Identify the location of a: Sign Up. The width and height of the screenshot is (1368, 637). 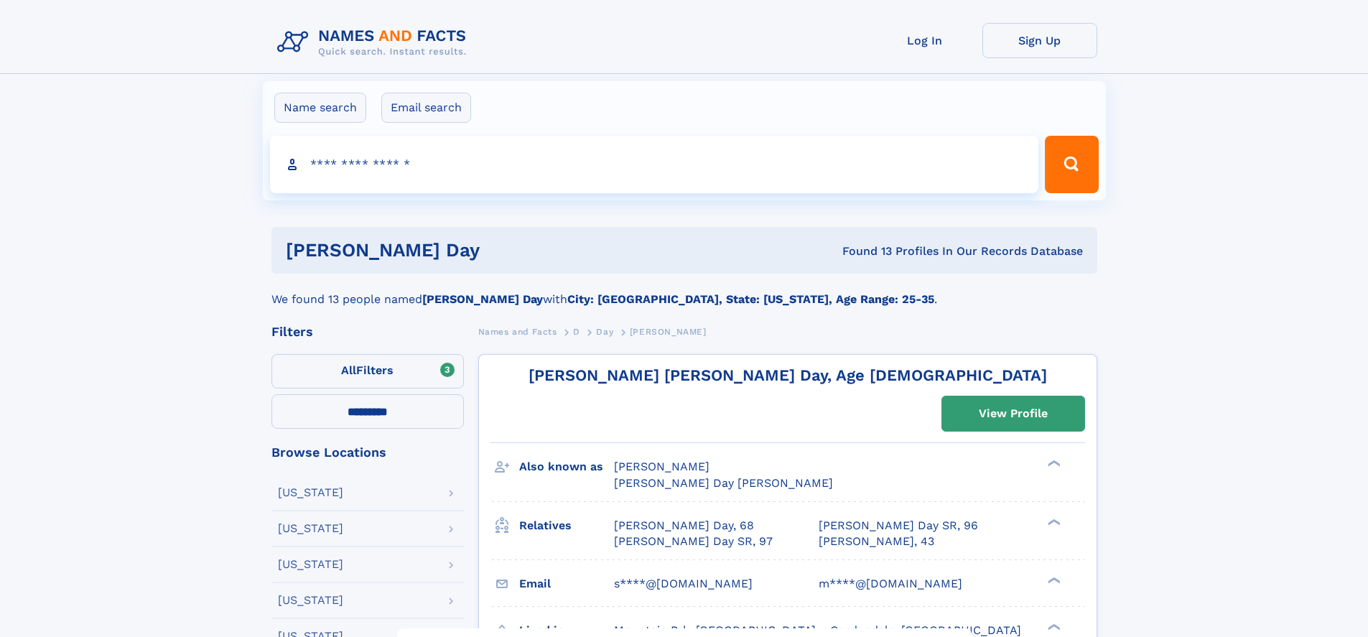
(1040, 40).